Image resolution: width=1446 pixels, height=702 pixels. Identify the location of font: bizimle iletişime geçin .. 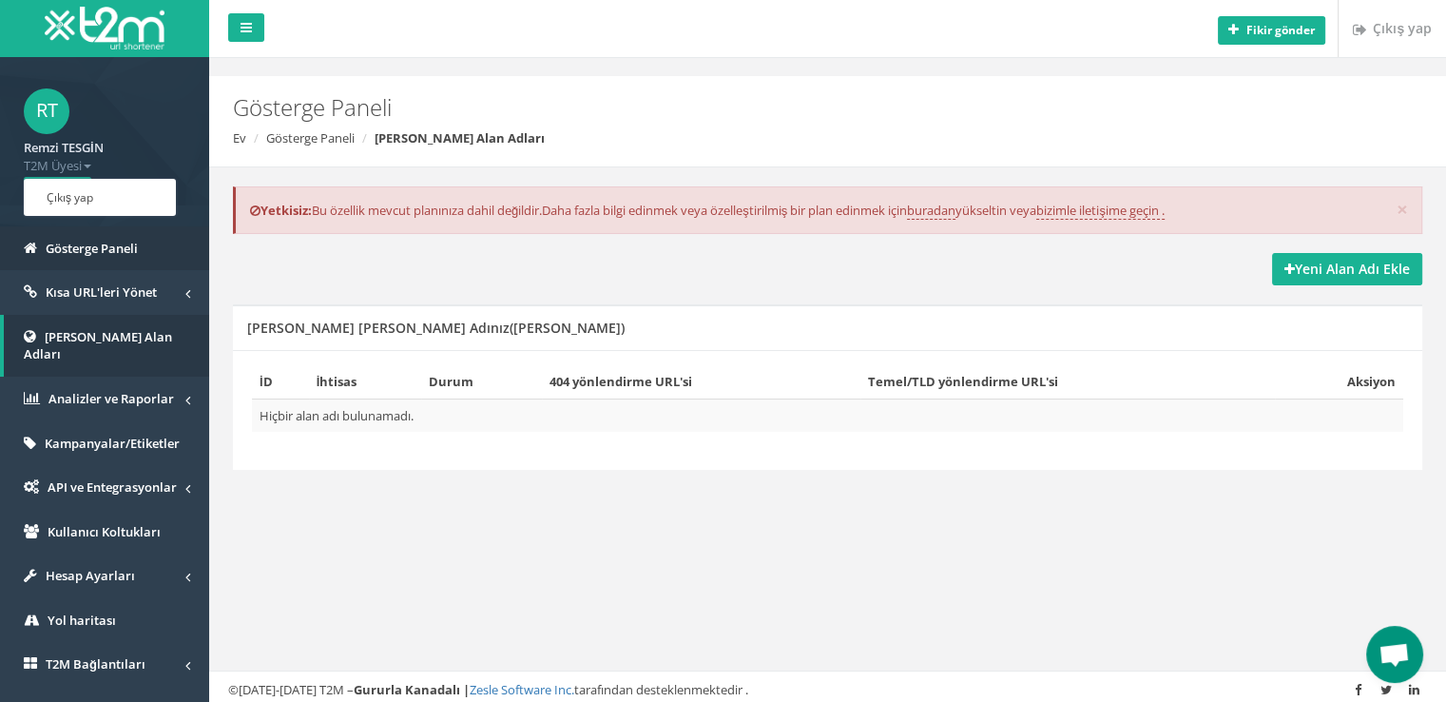
(1100, 210).